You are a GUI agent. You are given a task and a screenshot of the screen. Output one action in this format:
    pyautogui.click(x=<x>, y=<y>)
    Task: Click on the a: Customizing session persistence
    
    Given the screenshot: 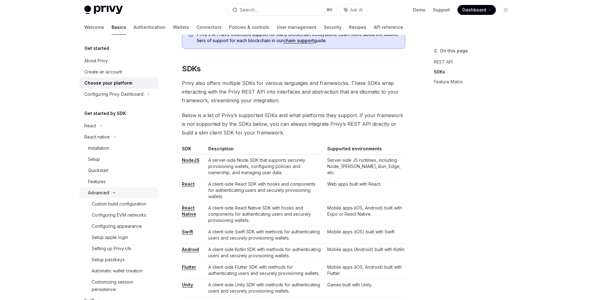 What is the action you would take?
    pyautogui.click(x=119, y=286)
    